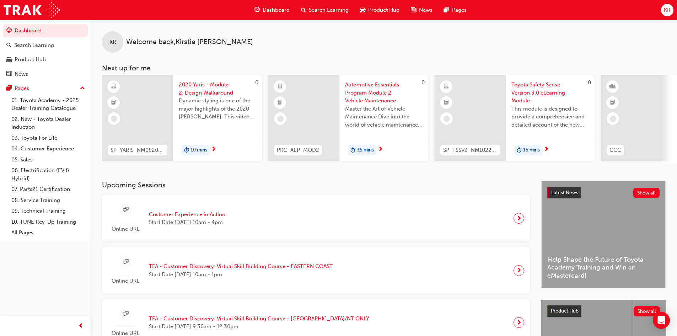 The width and height of the screenshot is (677, 336). I want to click on div: News, so click(21, 74).